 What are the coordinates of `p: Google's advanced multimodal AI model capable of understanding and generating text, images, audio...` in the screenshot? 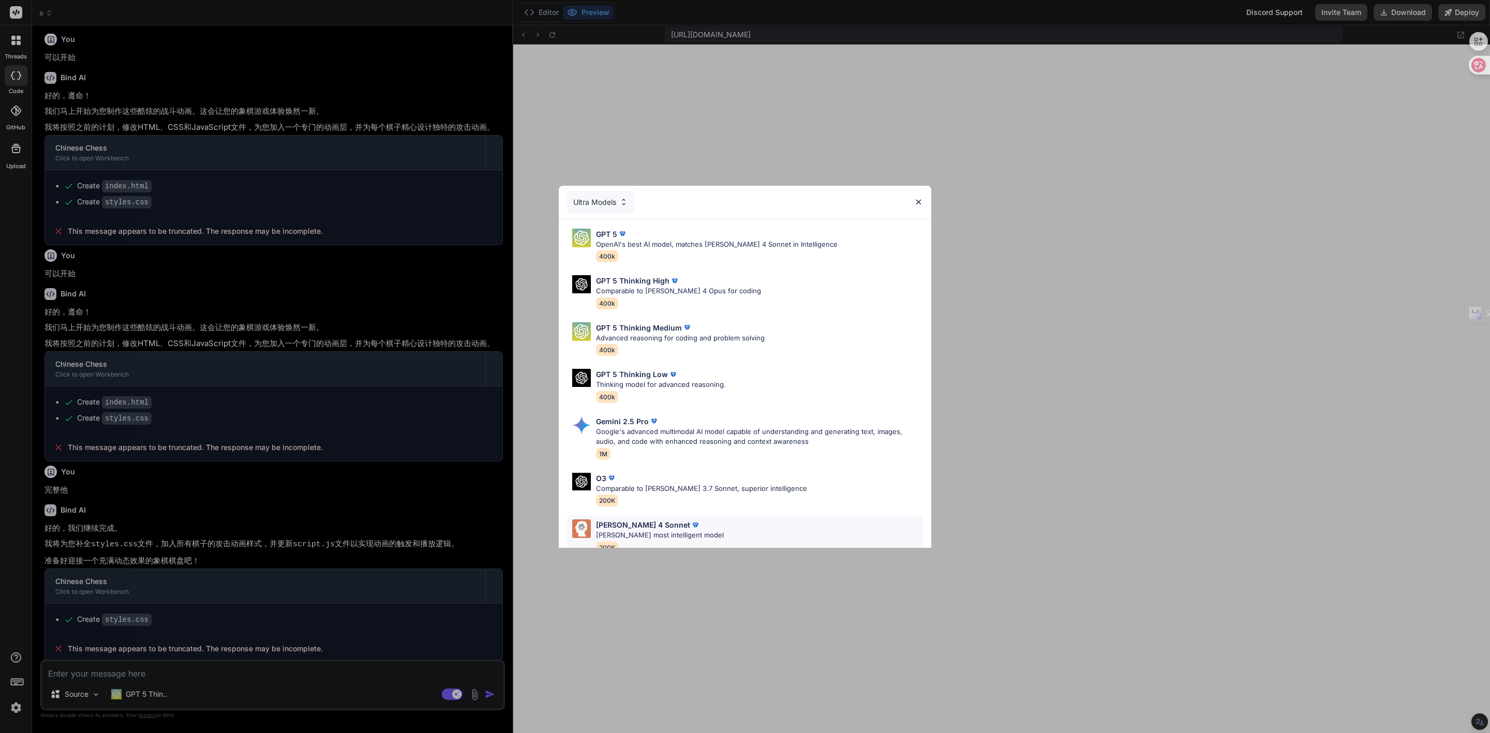 It's located at (760, 437).